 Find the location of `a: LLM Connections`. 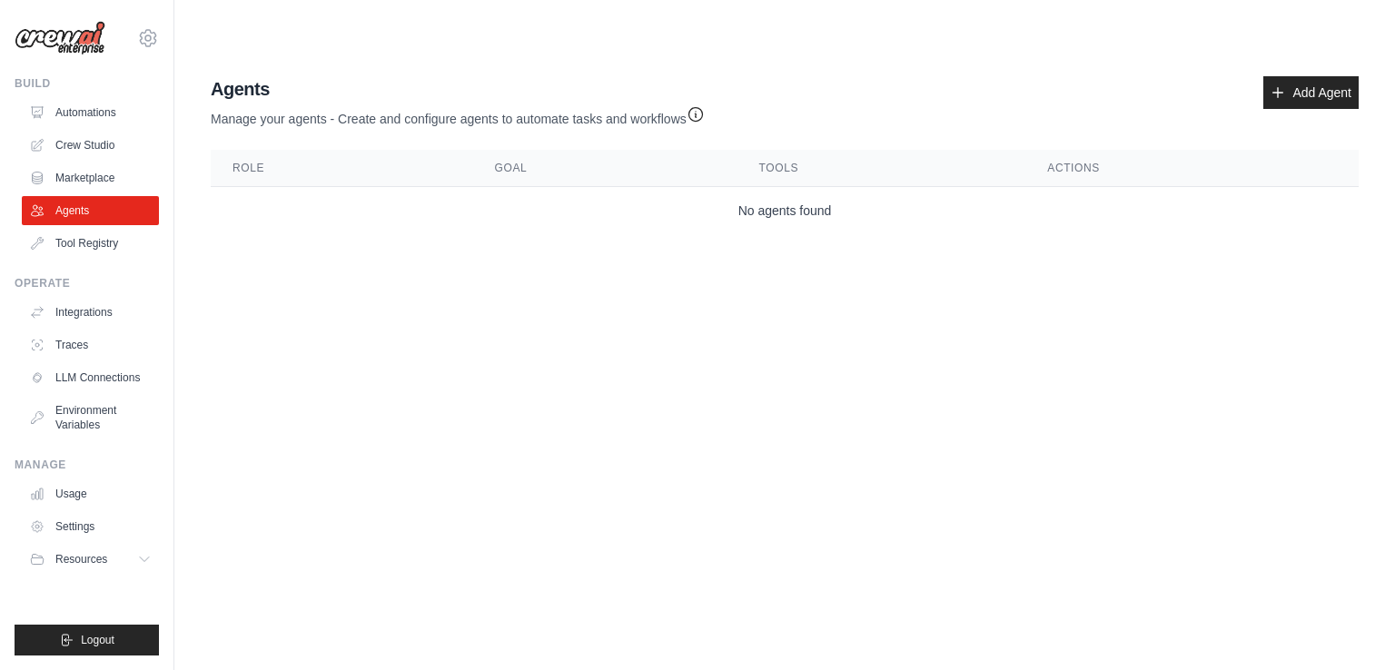

a: LLM Connections is located at coordinates (90, 378).